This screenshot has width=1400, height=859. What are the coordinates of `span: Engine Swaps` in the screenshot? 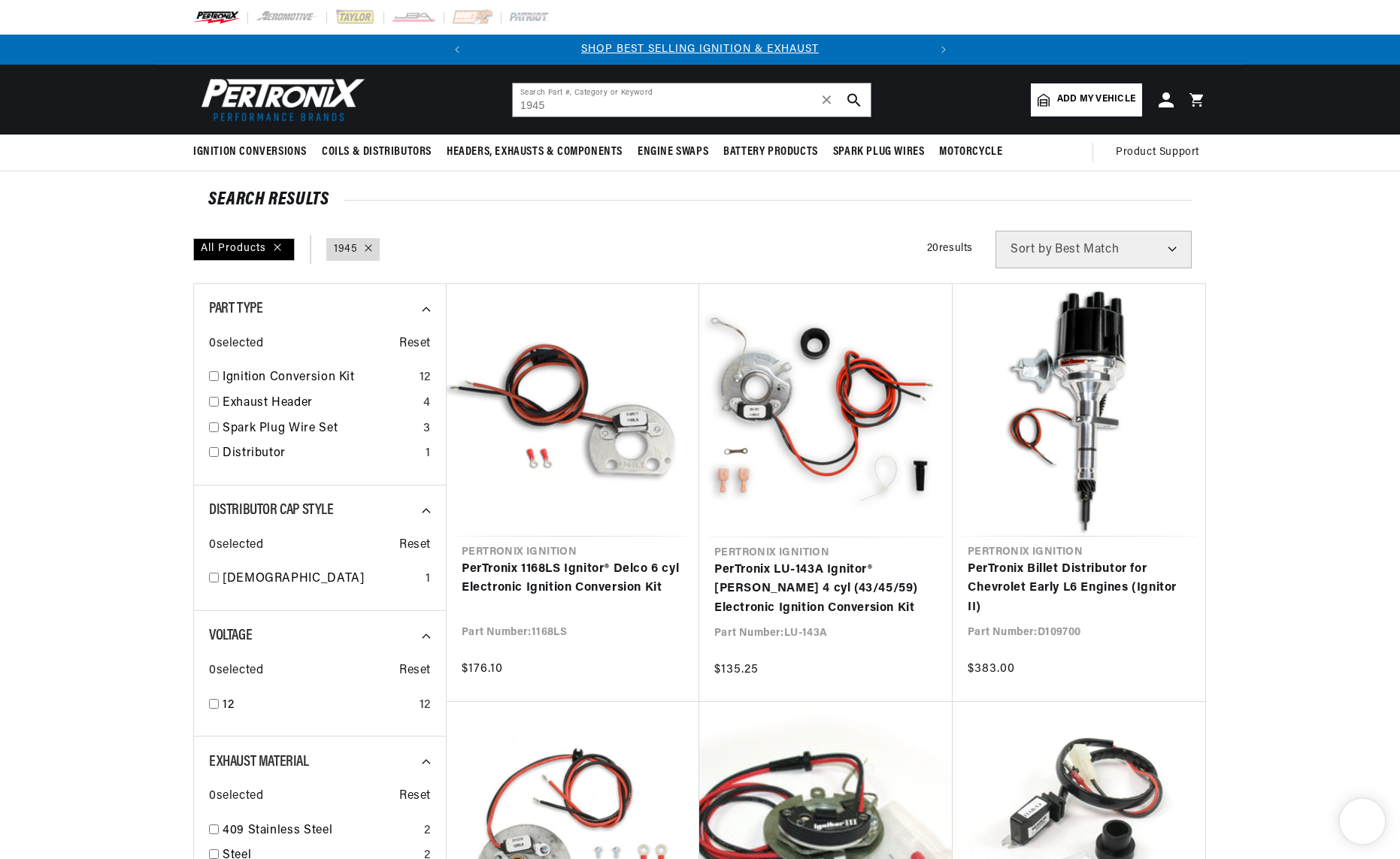 It's located at (673, 151).